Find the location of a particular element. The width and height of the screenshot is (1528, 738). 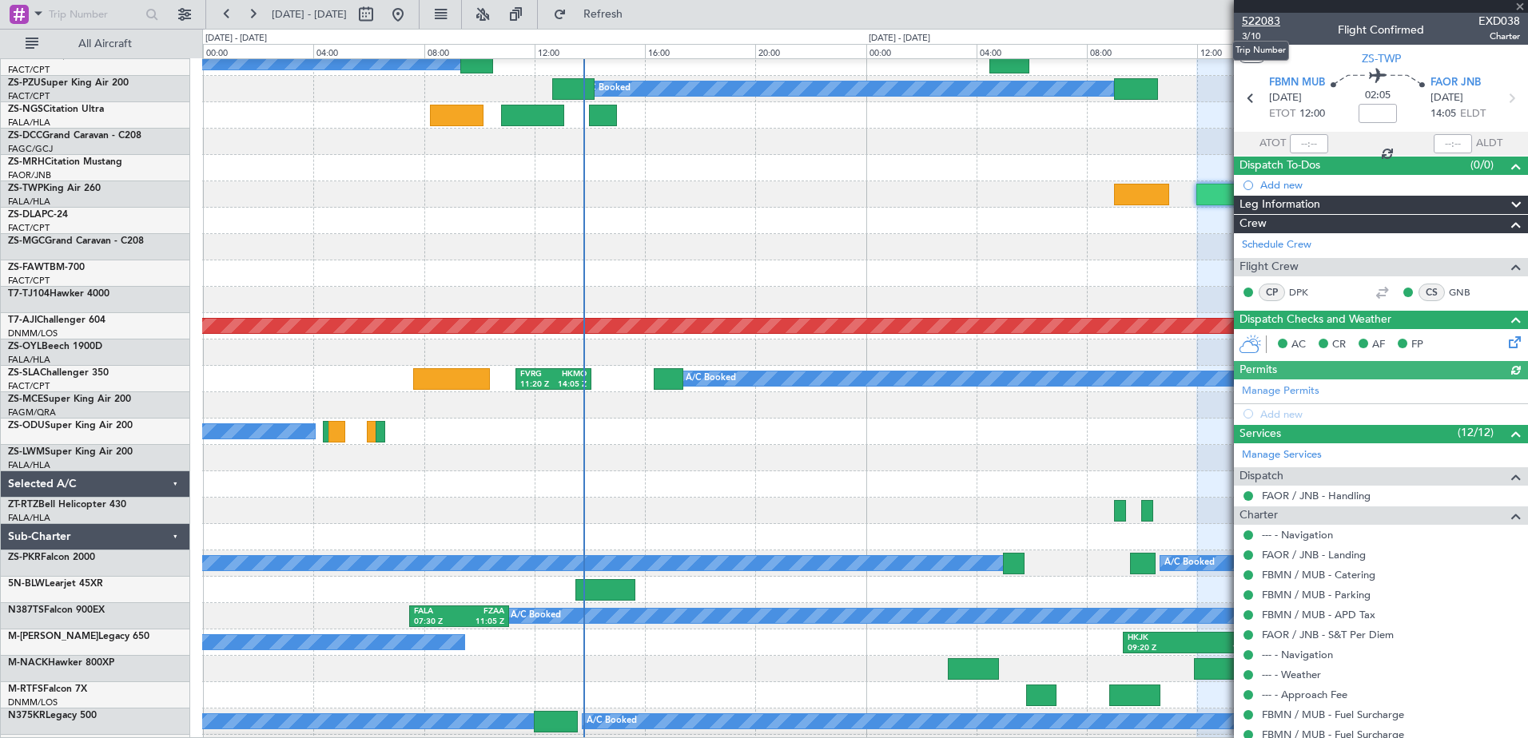

div: FALA is located at coordinates (436, 612).